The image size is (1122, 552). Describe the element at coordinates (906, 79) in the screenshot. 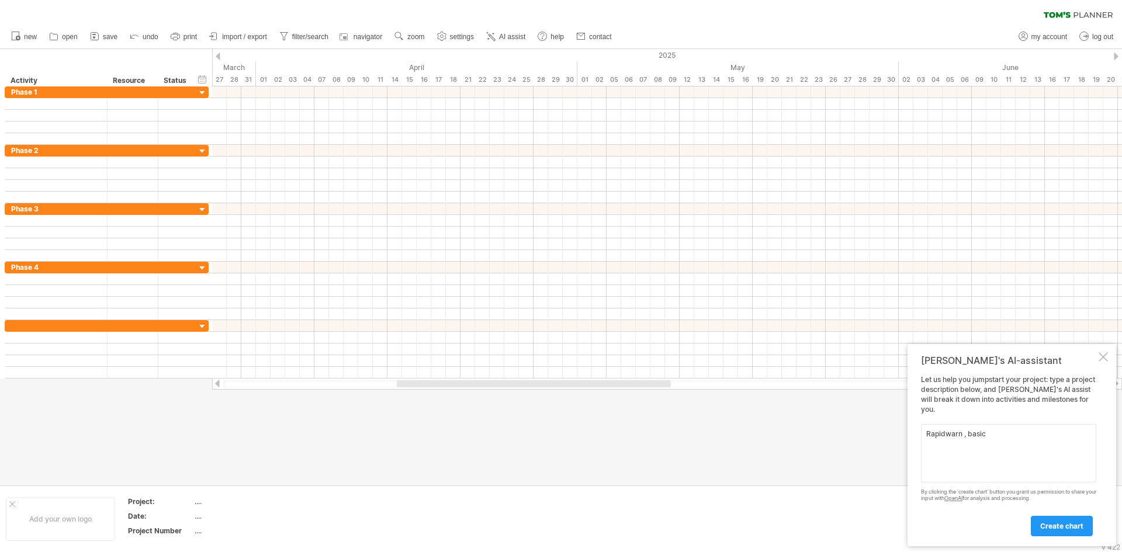

I see `div: Monday, 2 June 2025` at that location.